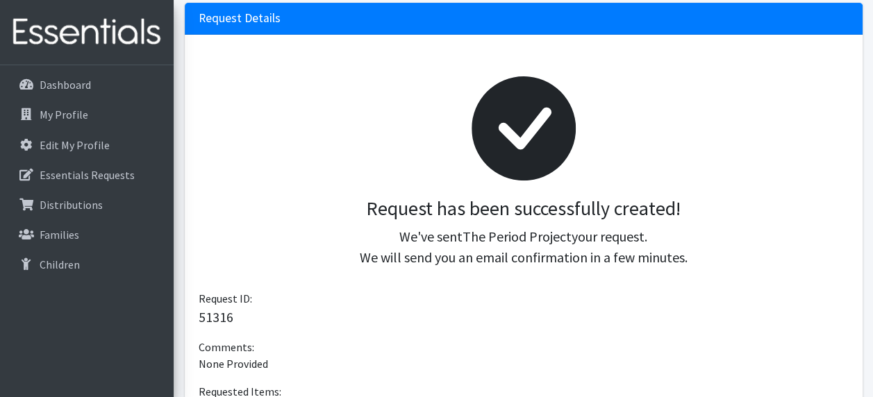 The image size is (873, 397). Describe the element at coordinates (60, 265) in the screenshot. I see `p: Children` at that location.